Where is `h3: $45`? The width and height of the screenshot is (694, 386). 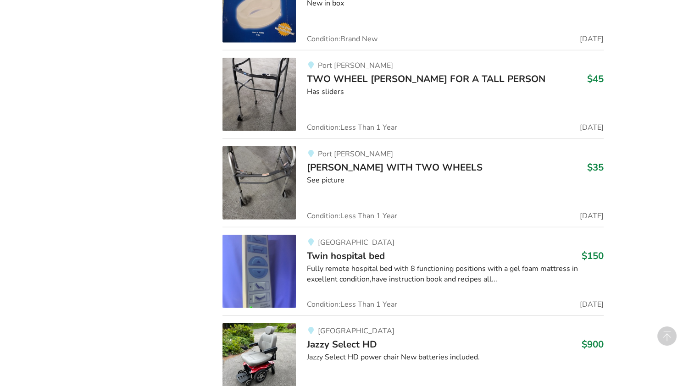
h3: $45 is located at coordinates (596, 79).